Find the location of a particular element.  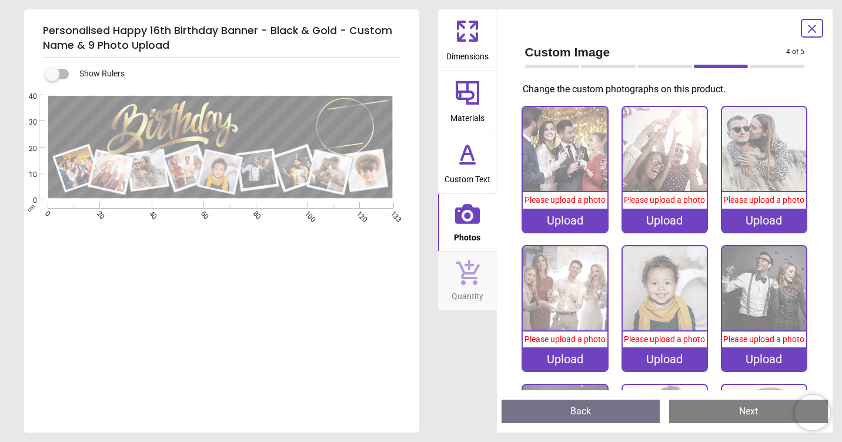

button: Next is located at coordinates (749, 412).